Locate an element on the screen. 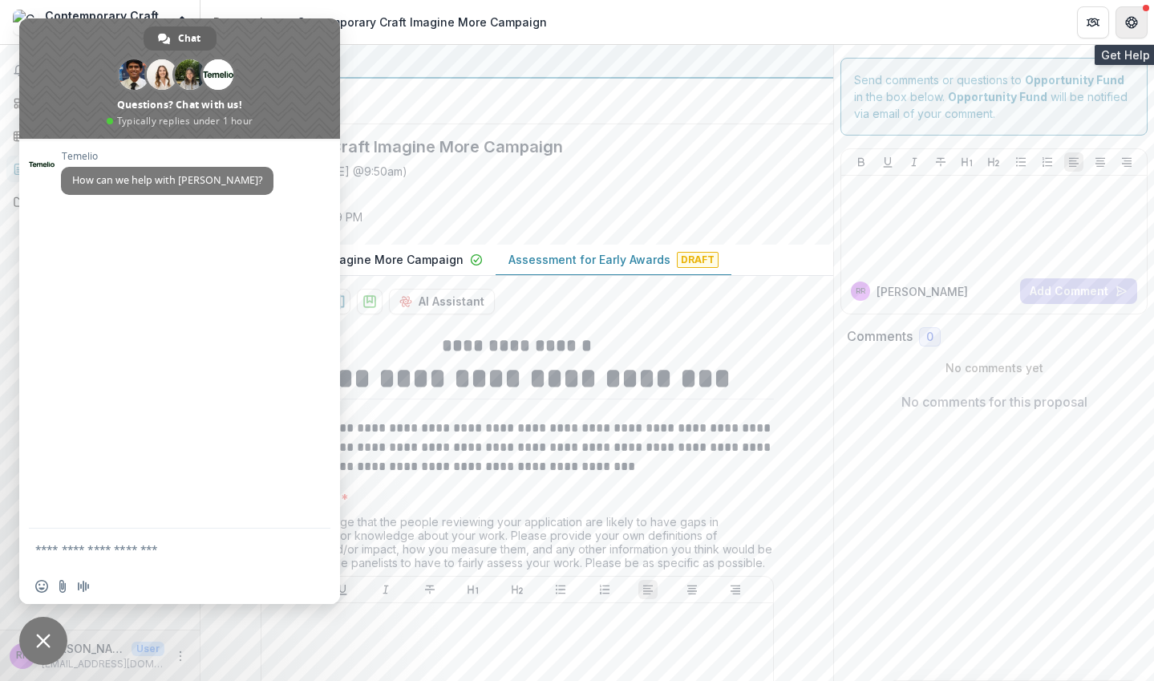 This screenshot has height=681, width=1154. button: Bold is located at coordinates (861, 162).